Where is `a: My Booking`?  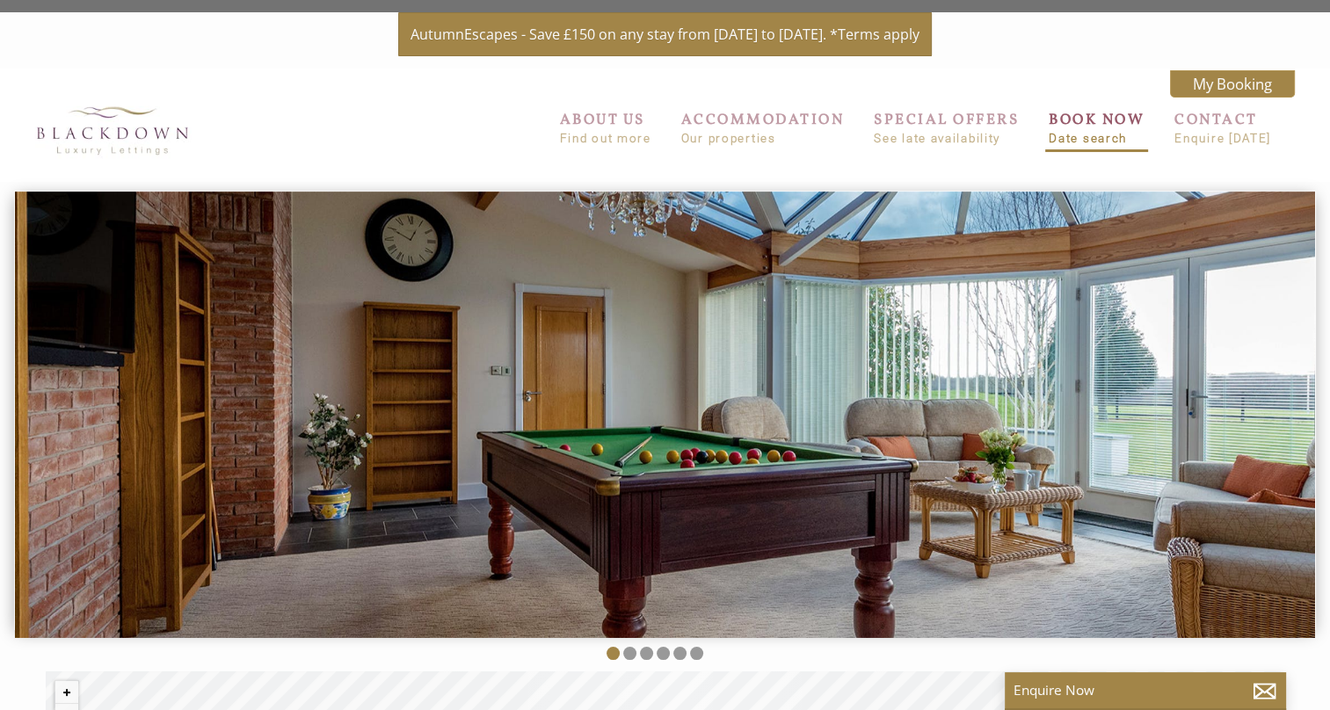 a: My Booking is located at coordinates (1232, 83).